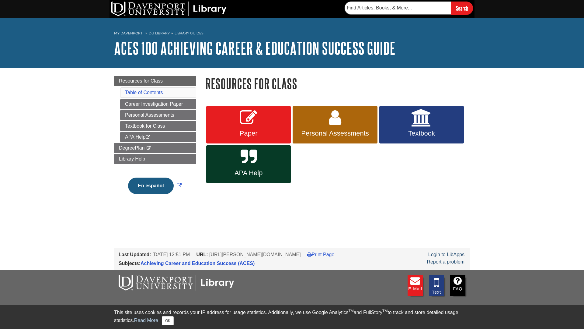 The width and height of the screenshot is (584, 329). Describe the element at coordinates (168, 320) in the screenshot. I see `button: Close` at that location.